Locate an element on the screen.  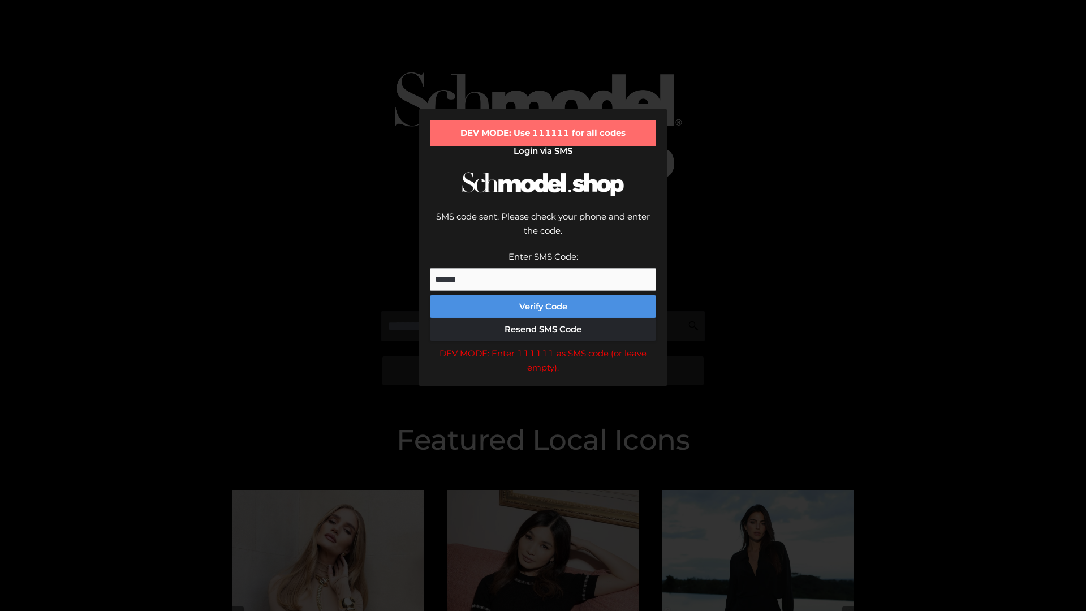
img: Schmodel Logo is located at coordinates (543, 184).